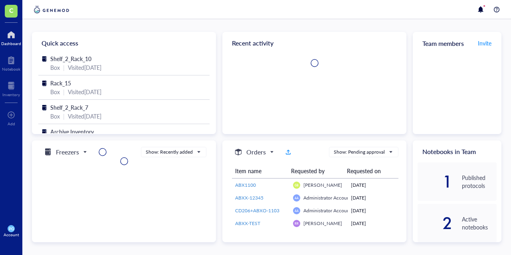 Image resolution: width=511 pixels, height=255 pixels. I want to click on span: RR, so click(296, 223).